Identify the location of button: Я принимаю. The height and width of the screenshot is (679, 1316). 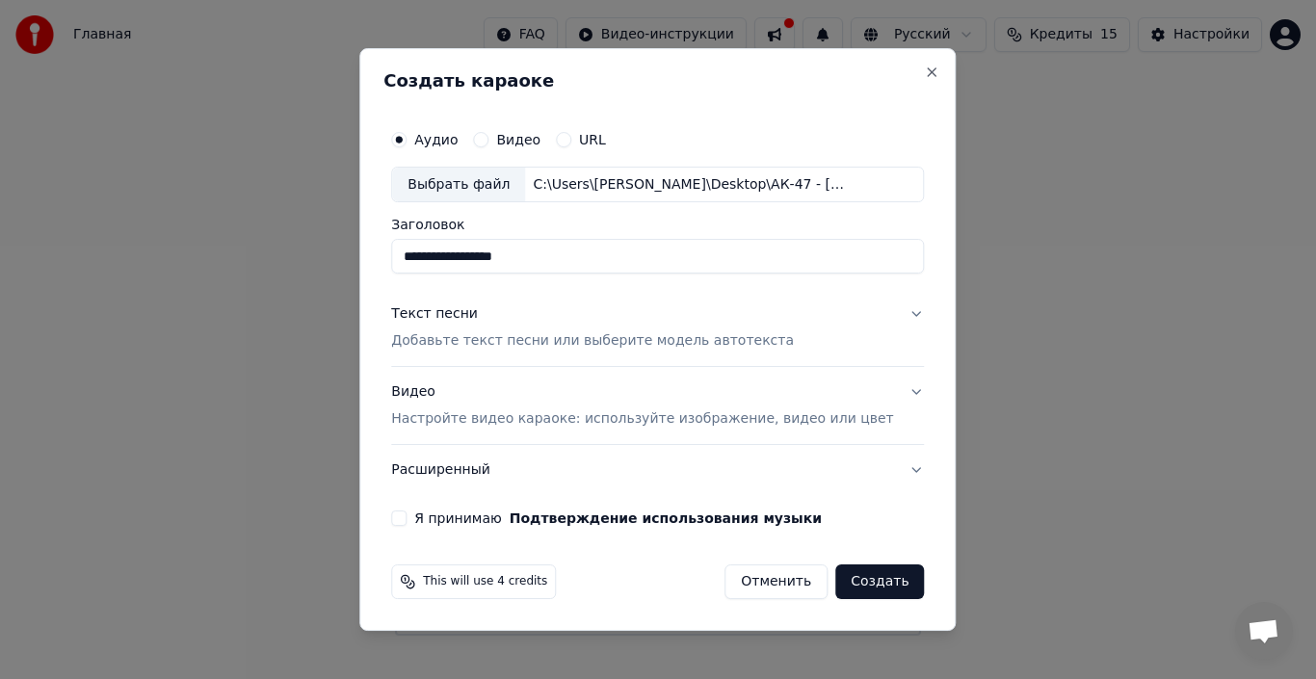
(666, 518).